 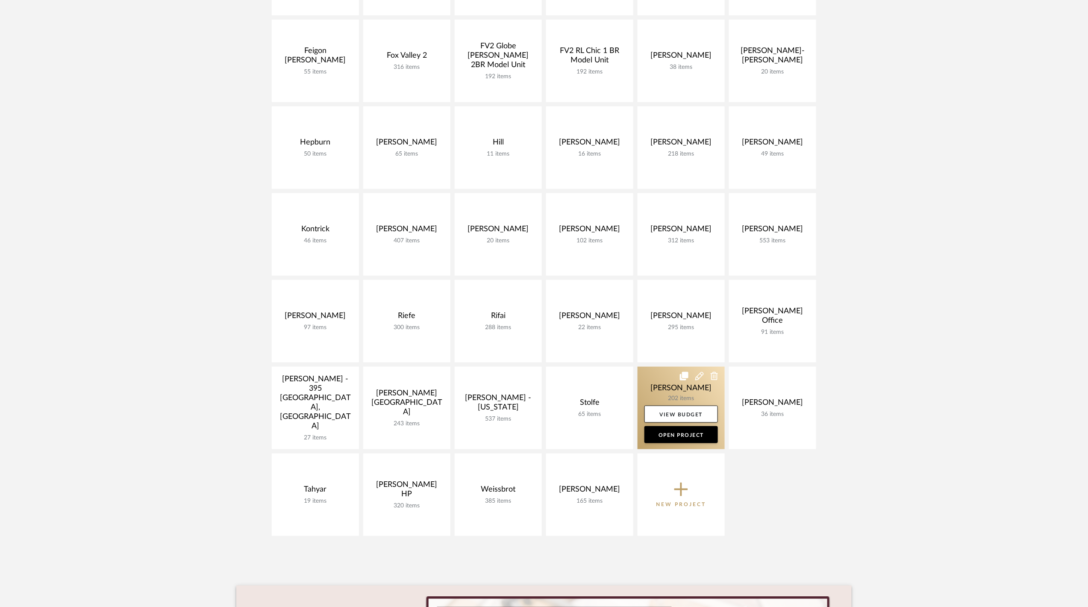 What do you see at coordinates (407, 241) in the screenshot?
I see `div: 407 items` at bounding box center [407, 241].